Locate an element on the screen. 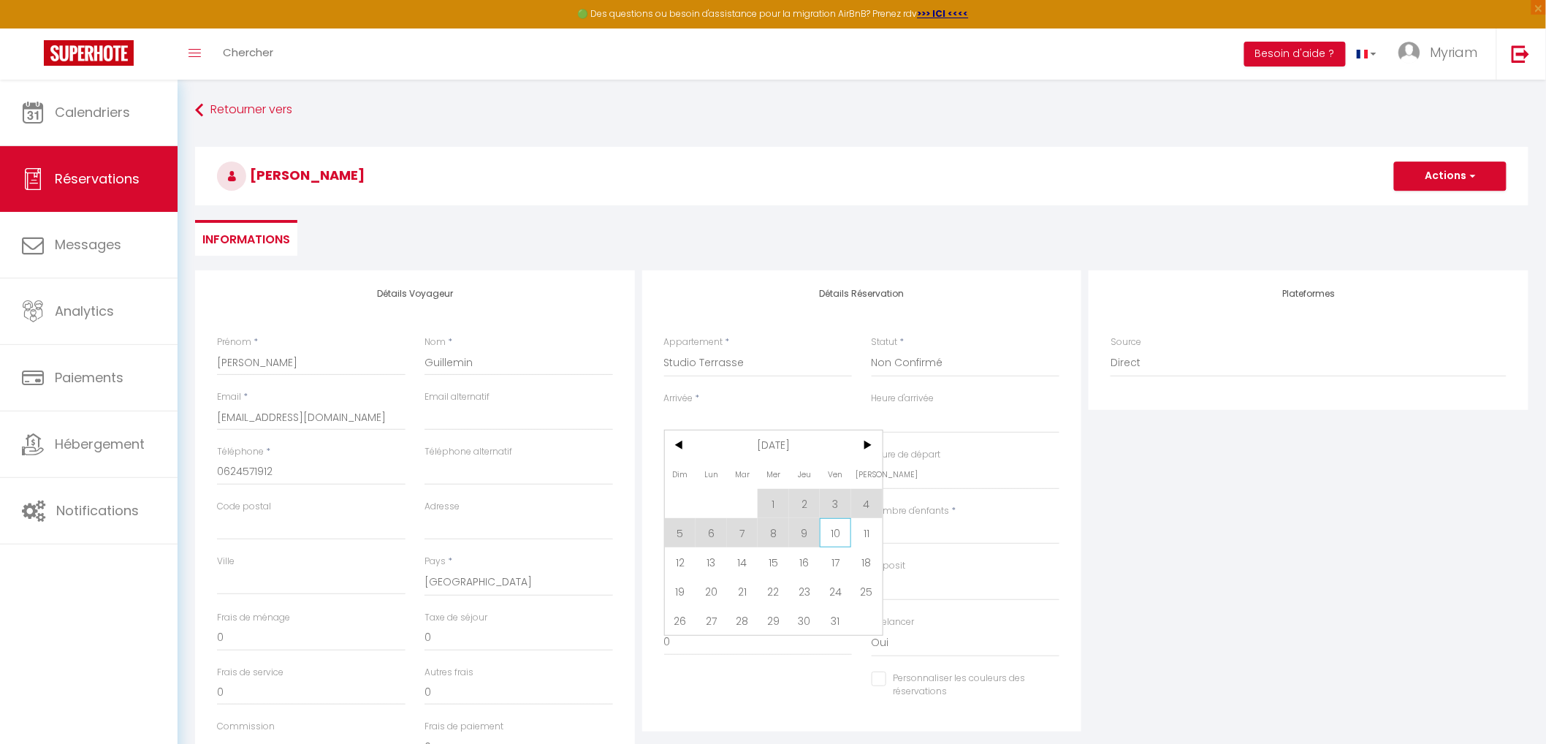  label: Email alternatif is located at coordinates (457, 397).